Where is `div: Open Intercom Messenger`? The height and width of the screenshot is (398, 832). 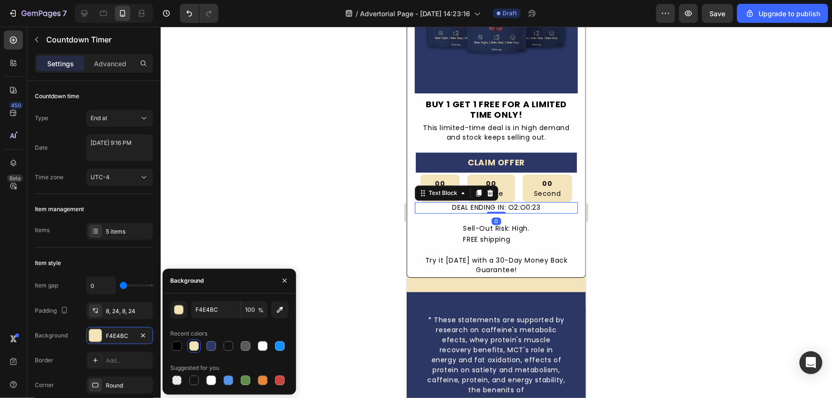 div: Open Intercom Messenger is located at coordinates (811, 363).